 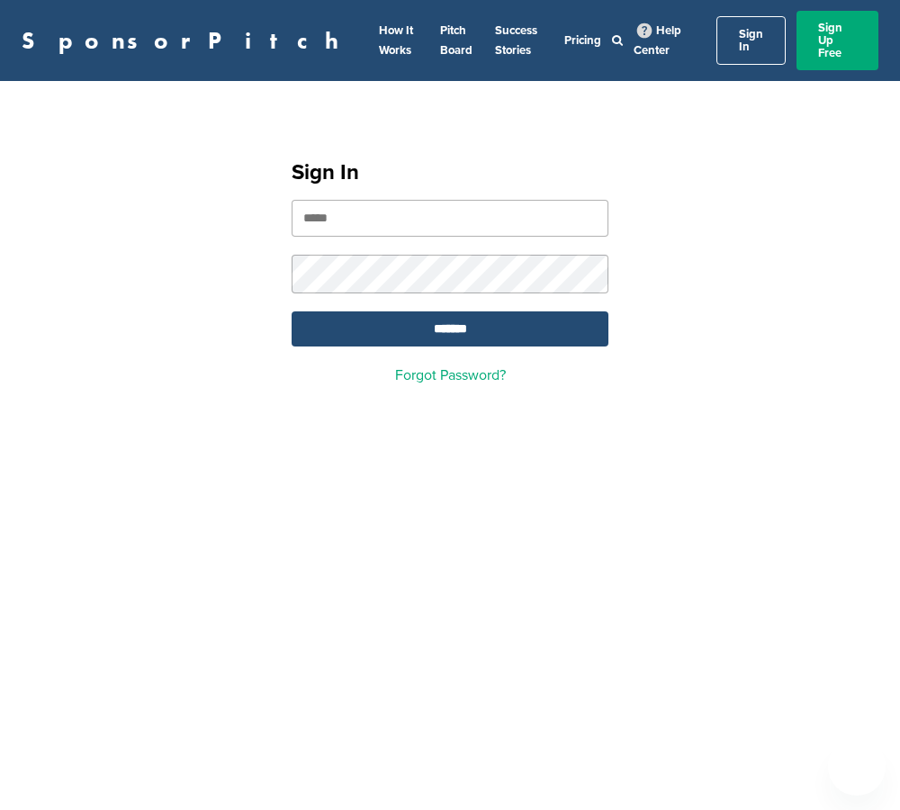 I want to click on a: SponsorPitch, so click(x=185, y=40).